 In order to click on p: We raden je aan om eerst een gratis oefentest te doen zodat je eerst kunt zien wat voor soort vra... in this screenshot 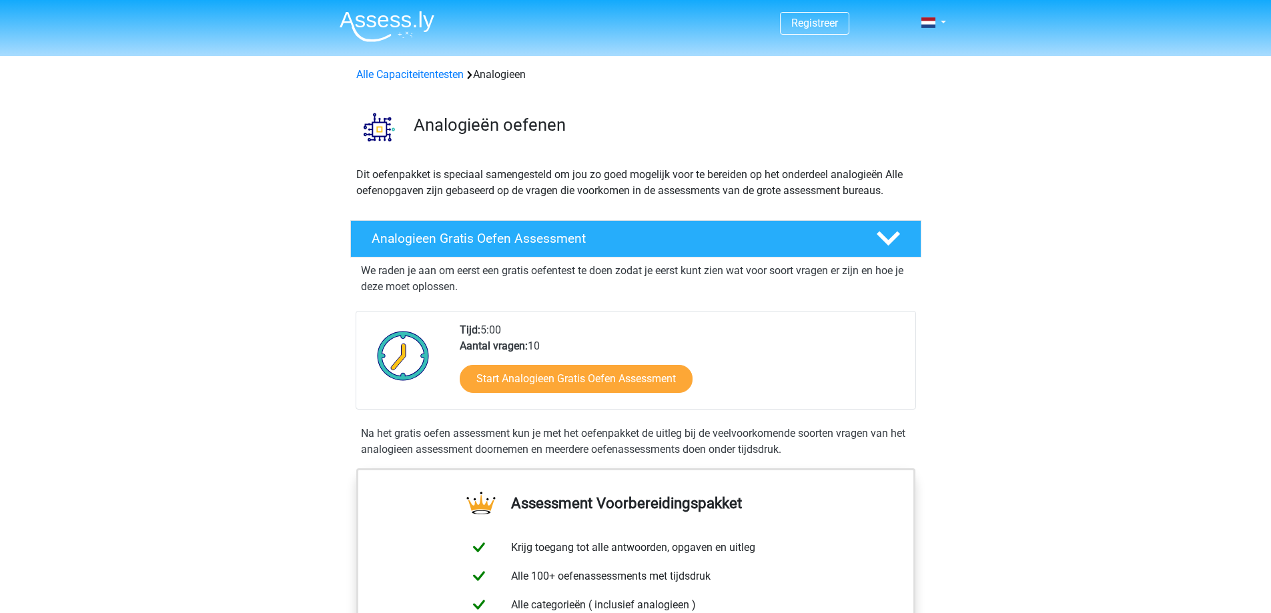, I will do `click(636, 279)`.